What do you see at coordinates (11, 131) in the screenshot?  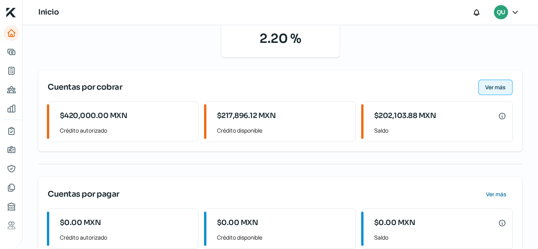 I see `a: Mi contrato` at bounding box center [11, 131].